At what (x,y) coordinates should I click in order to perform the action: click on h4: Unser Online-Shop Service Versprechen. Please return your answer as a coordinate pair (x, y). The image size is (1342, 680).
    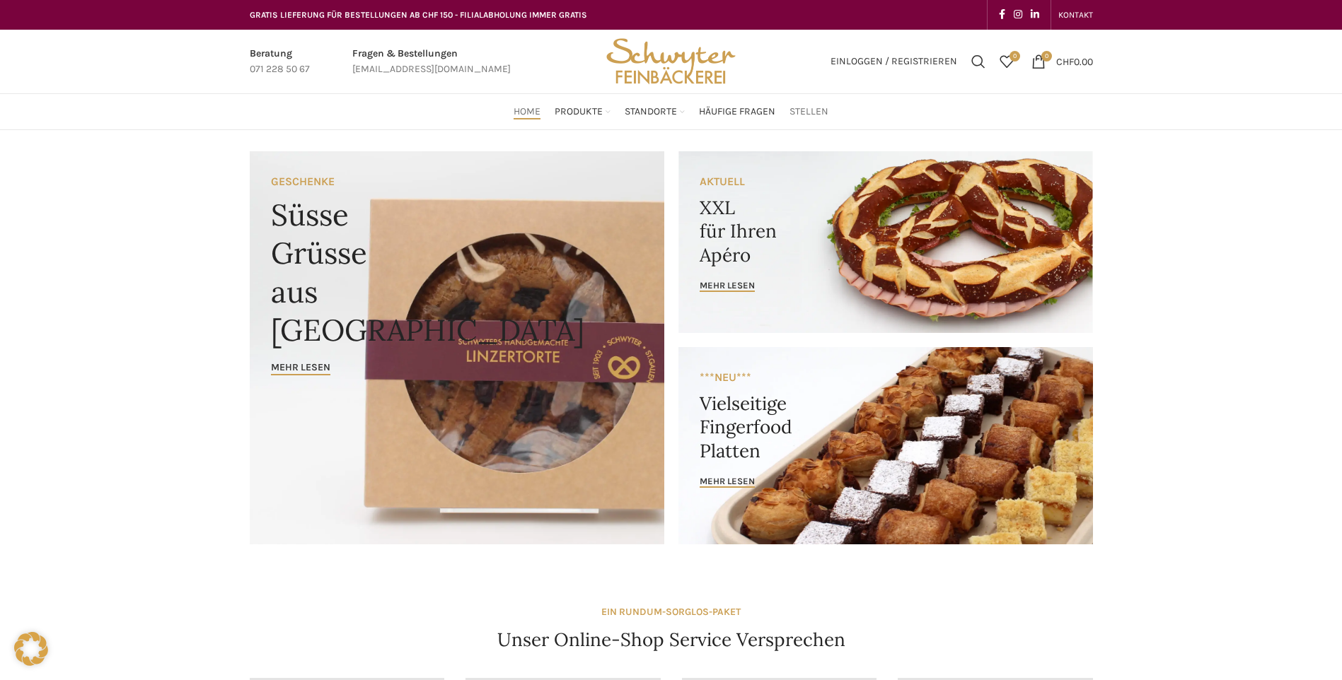
    Looking at the image, I should click on (671, 640).